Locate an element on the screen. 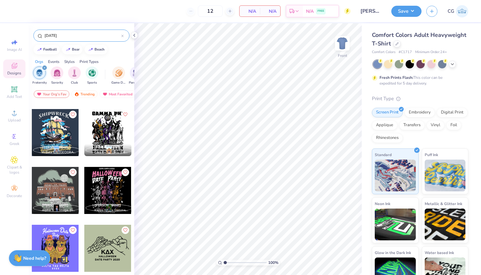  div: Front is located at coordinates (342, 56).